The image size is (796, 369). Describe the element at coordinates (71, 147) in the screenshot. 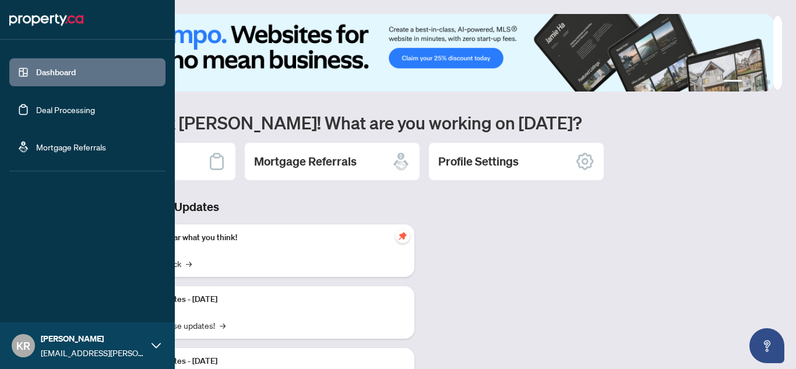

I see `a: Mortgage Referrals` at that location.